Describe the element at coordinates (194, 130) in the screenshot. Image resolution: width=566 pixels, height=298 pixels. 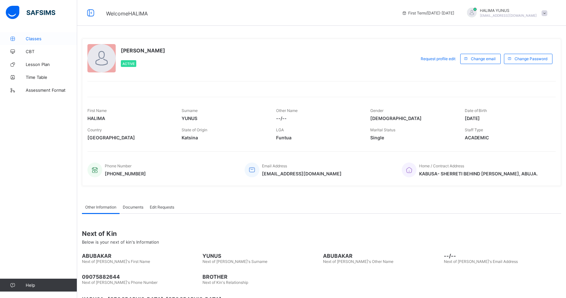
I see `span: State of Origin` at that location.